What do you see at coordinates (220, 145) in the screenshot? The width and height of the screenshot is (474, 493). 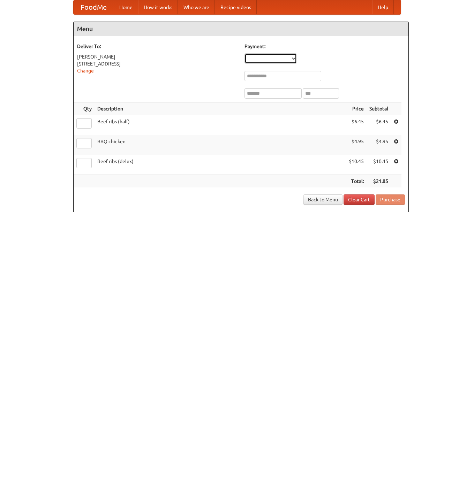 I see `td: BBQ chicken` at bounding box center [220, 145].